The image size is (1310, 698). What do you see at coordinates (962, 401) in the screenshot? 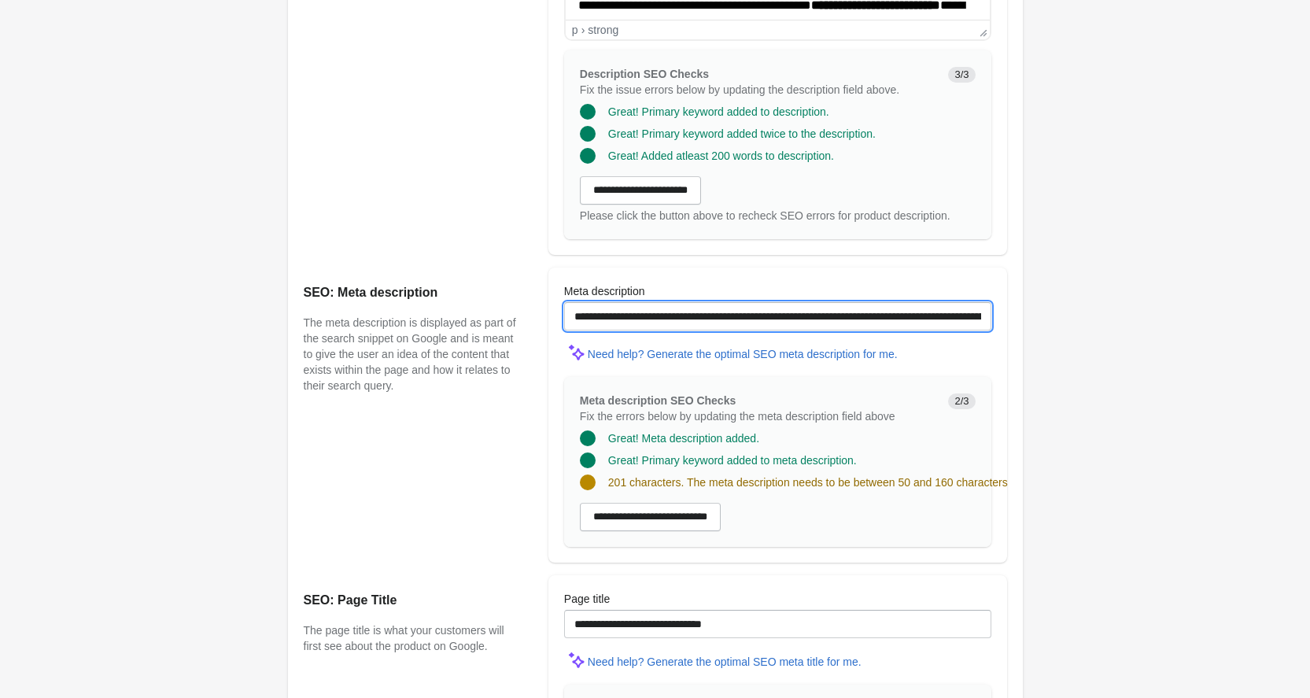
I see `span: 2/3` at bounding box center [962, 401].